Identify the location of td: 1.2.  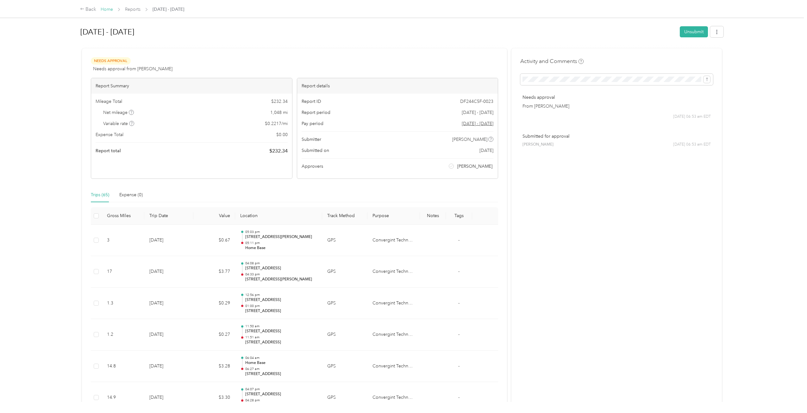
(123, 335).